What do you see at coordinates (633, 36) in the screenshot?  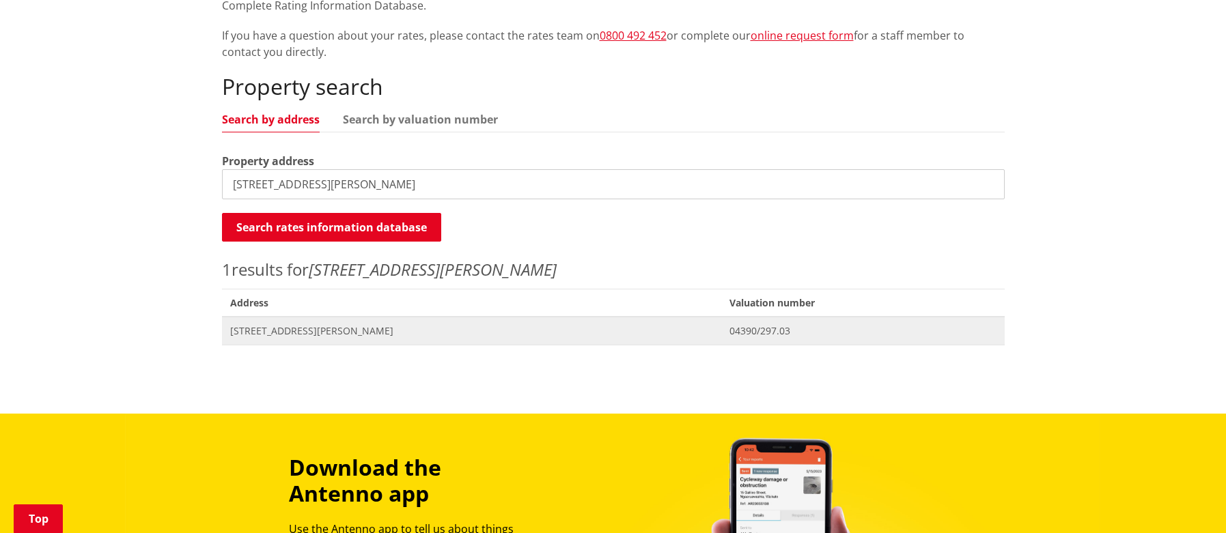 I see `a: 0800 492 452` at bounding box center [633, 36].